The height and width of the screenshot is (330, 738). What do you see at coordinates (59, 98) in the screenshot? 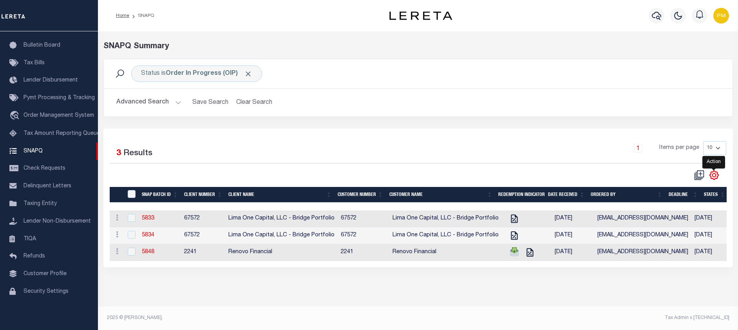
I see `span: Pymt Processing & Tracking` at bounding box center [59, 98].